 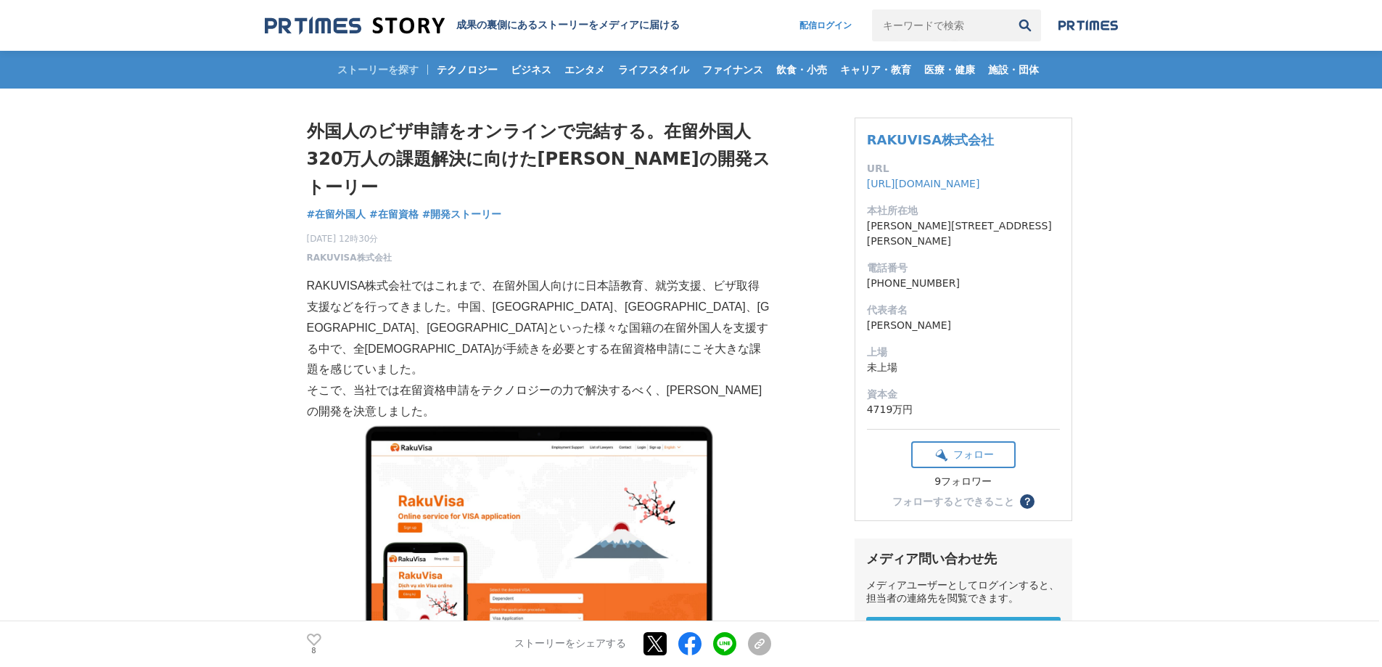 What do you see at coordinates (654, 70) in the screenshot?
I see `a: ライフスタイル` at bounding box center [654, 70].